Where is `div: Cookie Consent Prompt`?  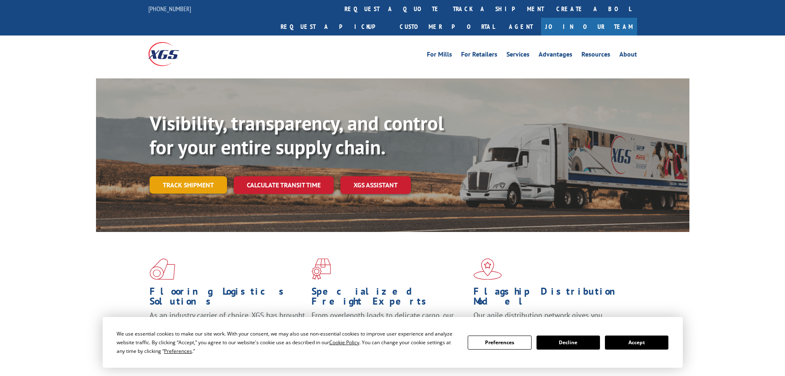 div: Cookie Consent Prompt is located at coordinates (393, 342).